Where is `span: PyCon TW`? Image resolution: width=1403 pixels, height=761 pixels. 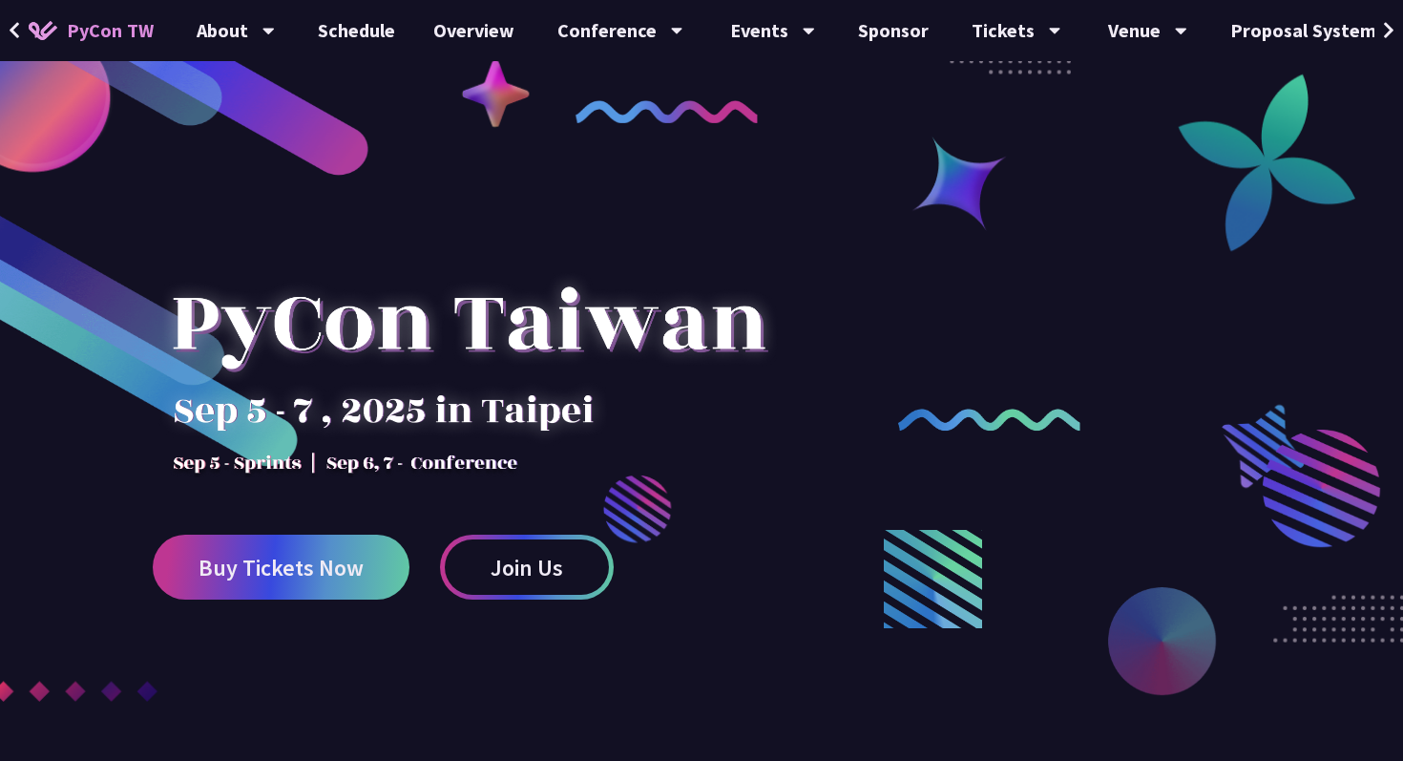
span: PyCon TW is located at coordinates (110, 31).